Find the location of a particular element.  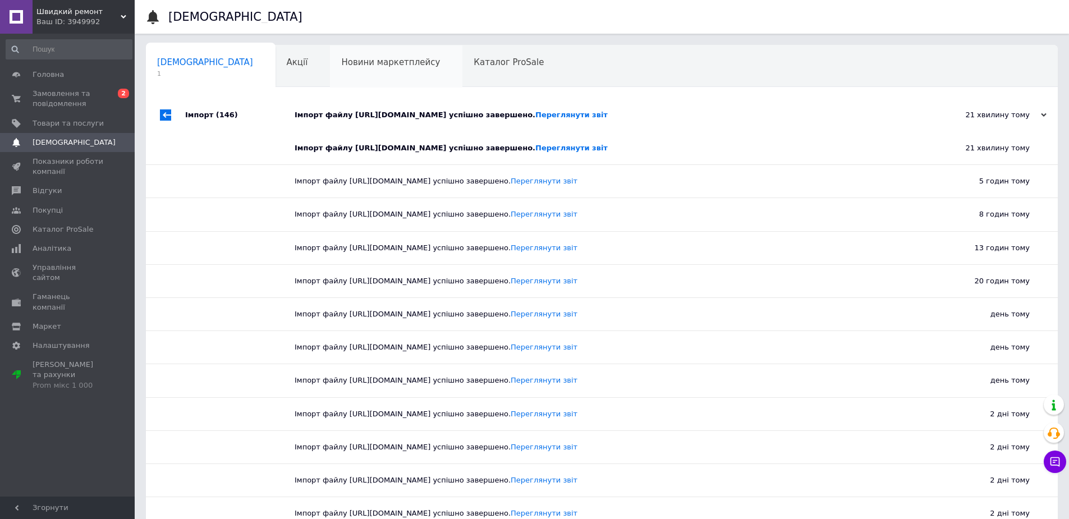

input: Пошук is located at coordinates (69, 49).